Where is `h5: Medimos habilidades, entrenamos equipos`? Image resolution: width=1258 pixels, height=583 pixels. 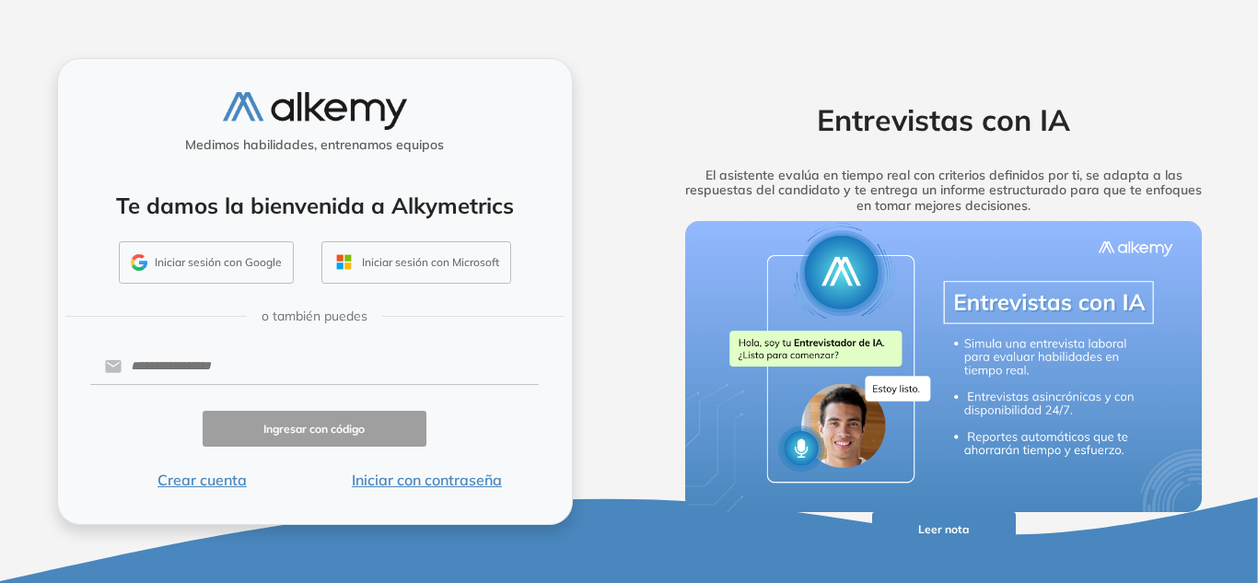 h5: Medimos habilidades, entrenamos equipos is located at coordinates (315, 145).